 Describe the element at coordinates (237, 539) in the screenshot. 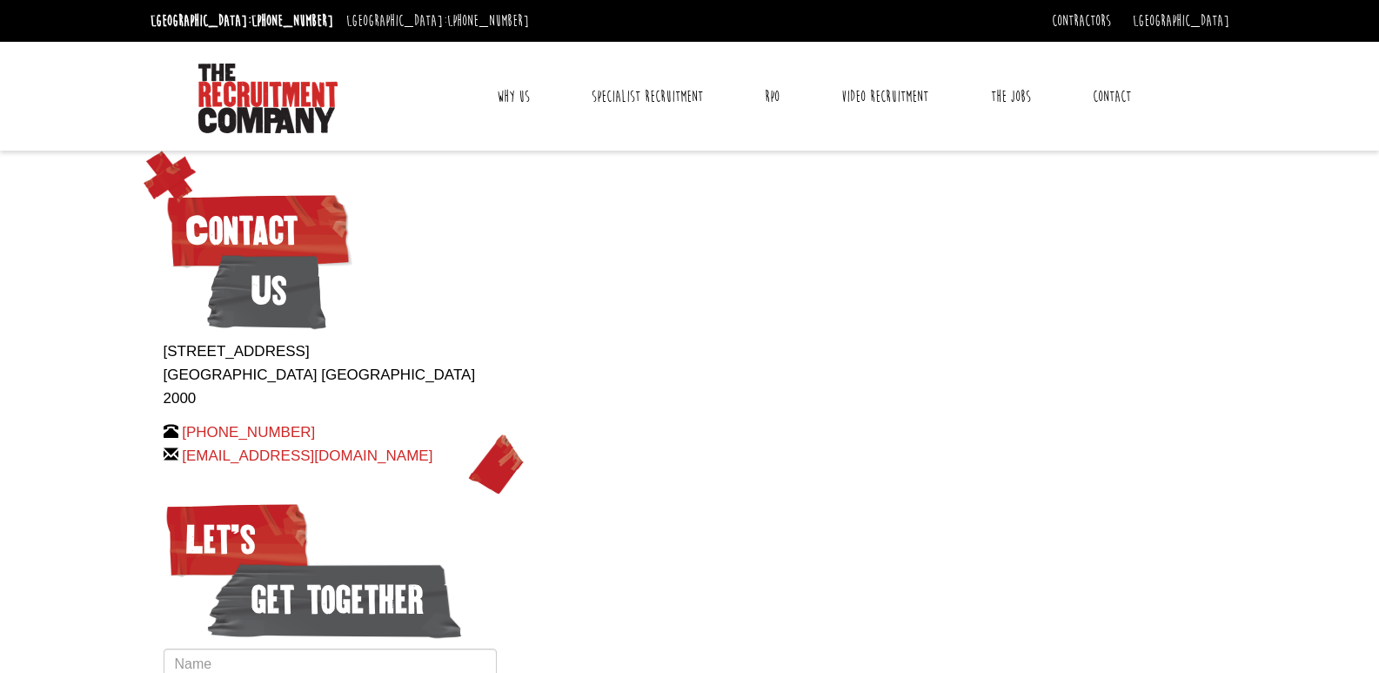

I see `span: Let’s` at that location.